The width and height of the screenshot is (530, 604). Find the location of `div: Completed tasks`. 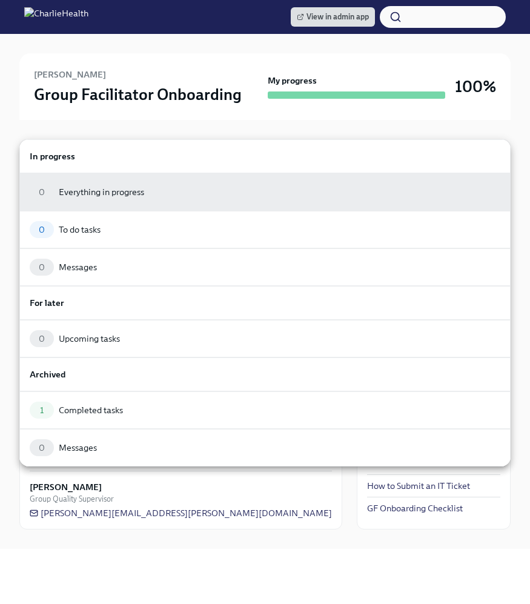

div: Completed tasks is located at coordinates (91, 410).